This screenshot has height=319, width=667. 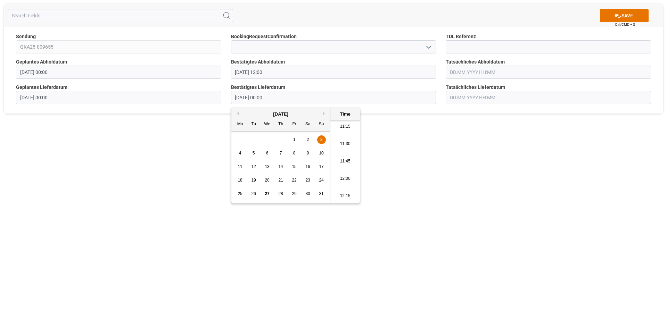 What do you see at coordinates (42, 87) in the screenshot?
I see `span: Geplantes Lieferdatum` at bounding box center [42, 87].